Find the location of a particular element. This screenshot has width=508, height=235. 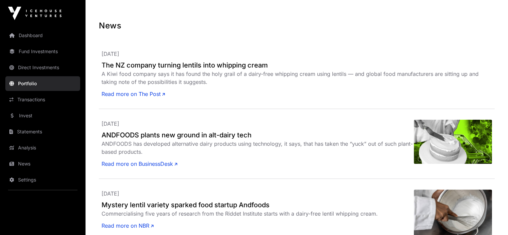

img: ANDFOODS-Biz-of-Food.jpg is located at coordinates (453, 142).